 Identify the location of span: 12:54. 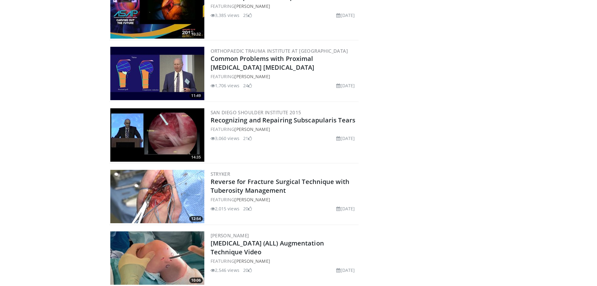
(196, 219).